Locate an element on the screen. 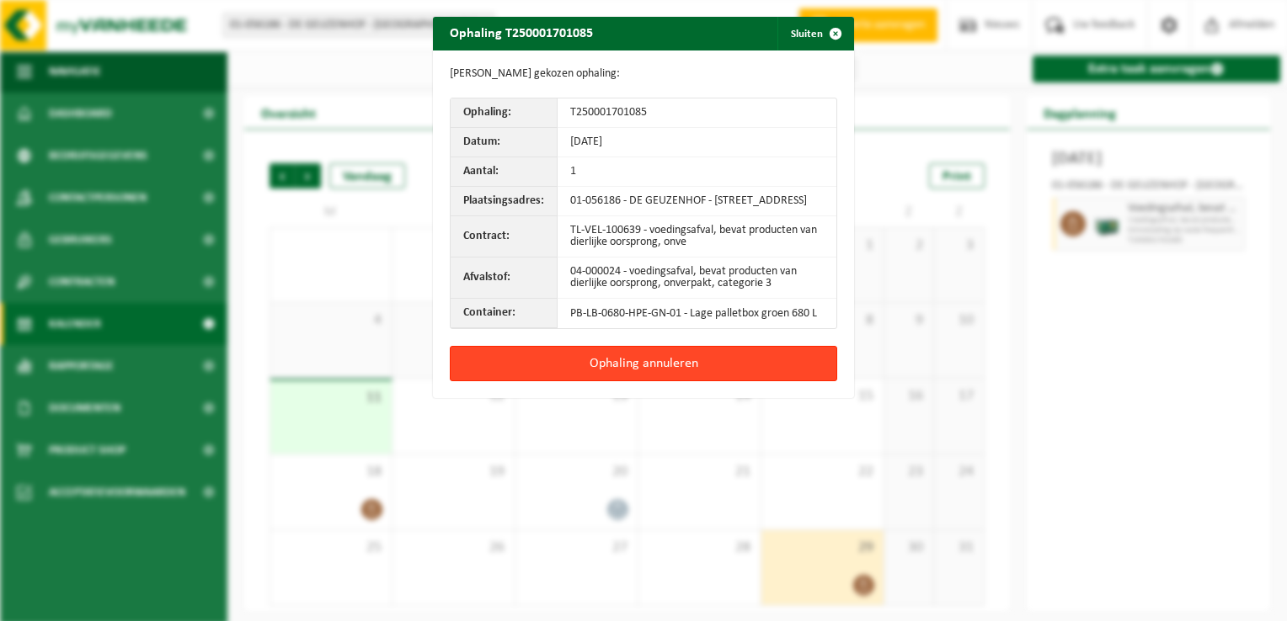 This screenshot has height=621, width=1287. th: Contract: is located at coordinates (504, 237).